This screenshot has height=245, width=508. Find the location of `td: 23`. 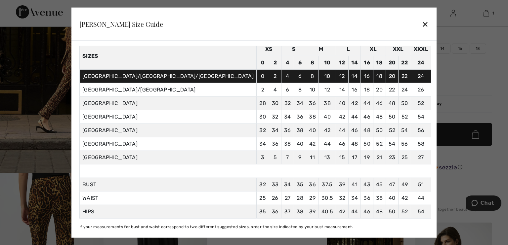

td: 23 is located at coordinates (392, 157).